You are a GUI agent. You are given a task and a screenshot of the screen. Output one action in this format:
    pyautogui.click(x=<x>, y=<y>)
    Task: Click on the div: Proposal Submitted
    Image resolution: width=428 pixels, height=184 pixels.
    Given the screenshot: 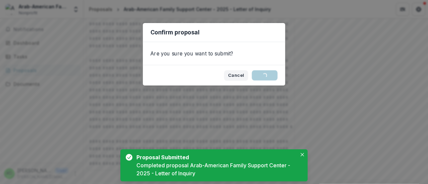 What is the action you would take?
    pyautogui.click(x=215, y=158)
    